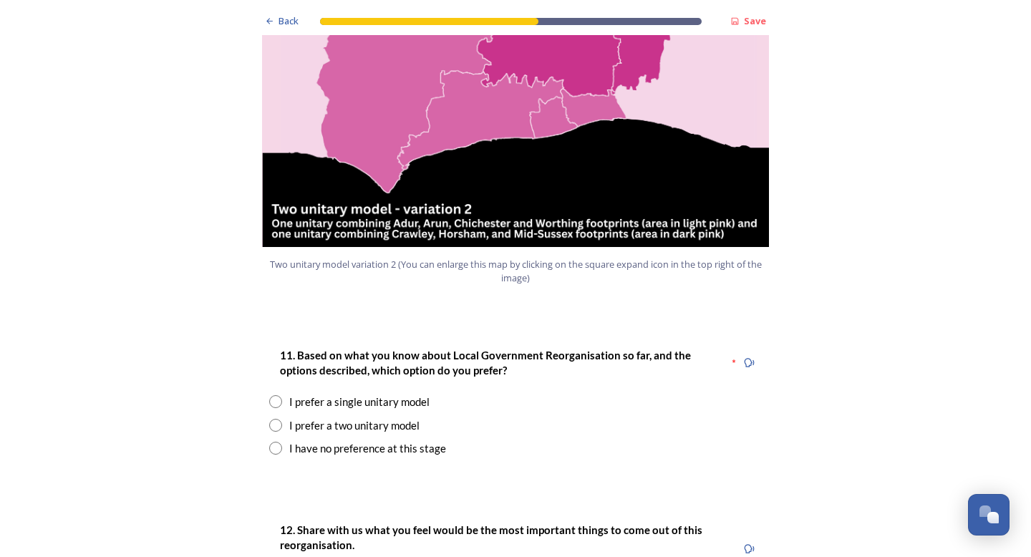 This screenshot has width=1031, height=557. Describe the element at coordinates (989, 515) in the screenshot. I see `button: Open Chat` at that location.